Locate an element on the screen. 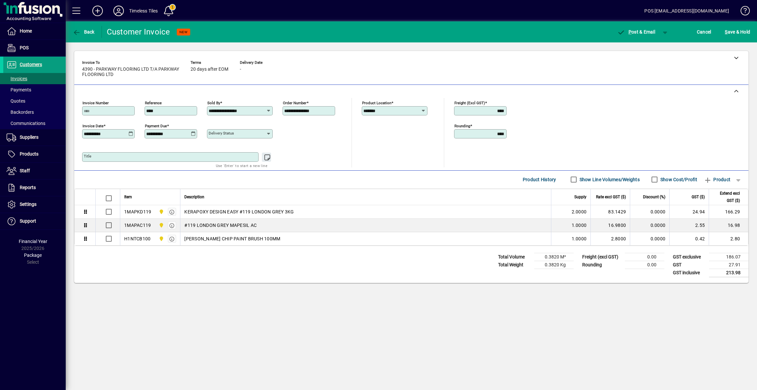 Image resolution: width=757 pixels, height=390 pixels. button: Add is located at coordinates (98, 11).